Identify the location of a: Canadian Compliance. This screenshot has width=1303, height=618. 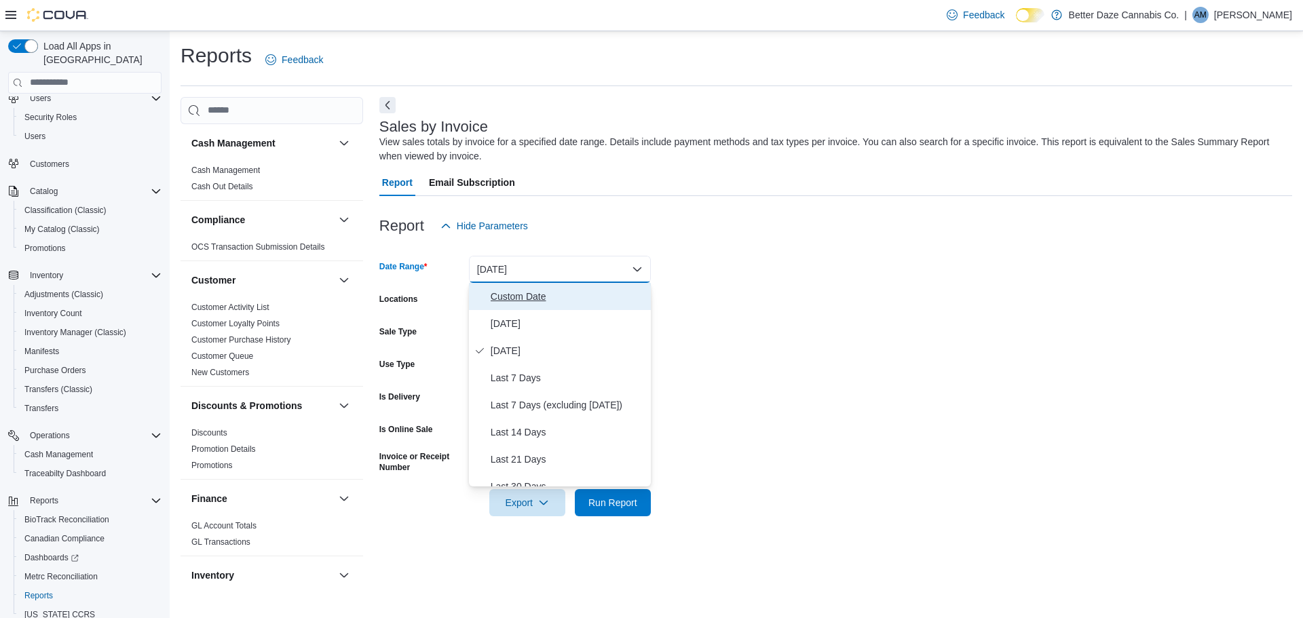
(64, 539).